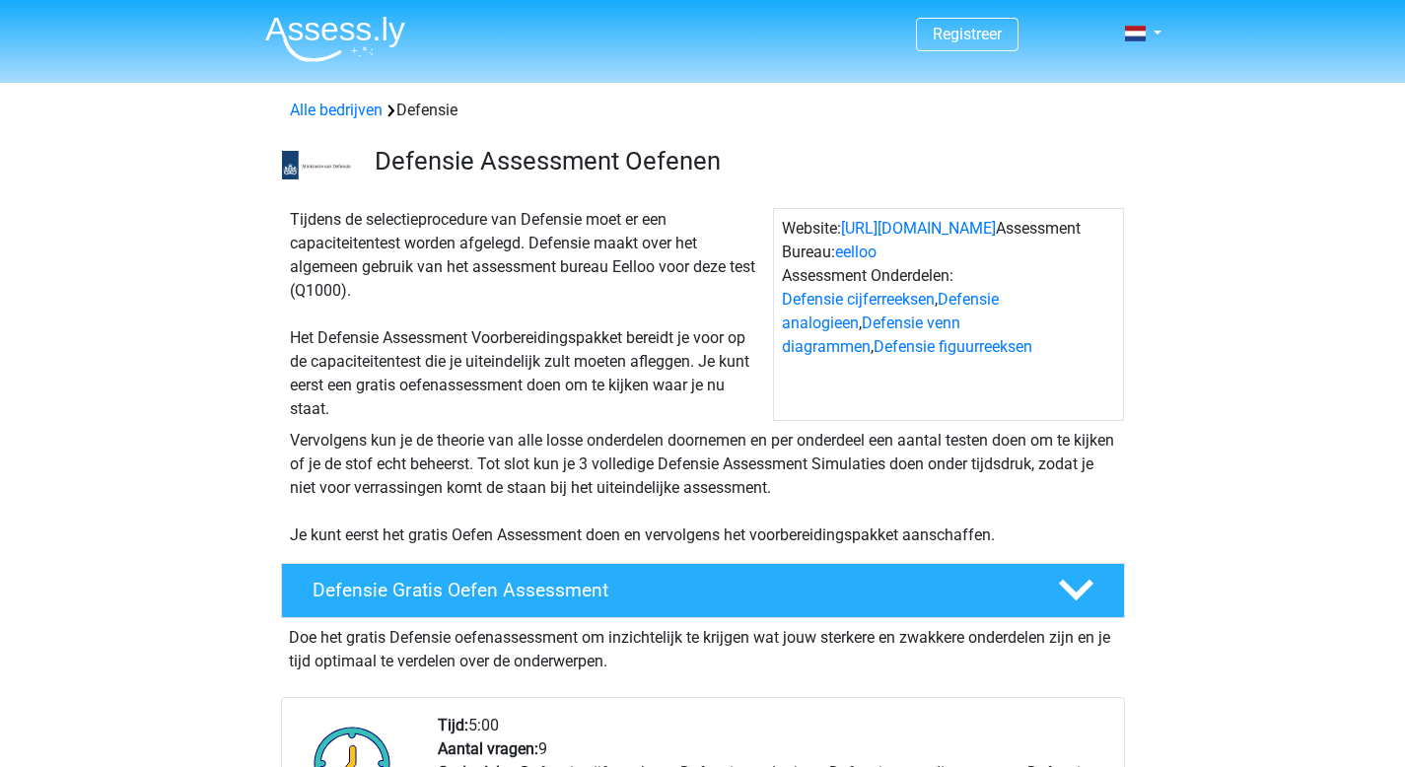  What do you see at coordinates (488, 748) in the screenshot?
I see `b: Aantal vragen:` at bounding box center [488, 748].